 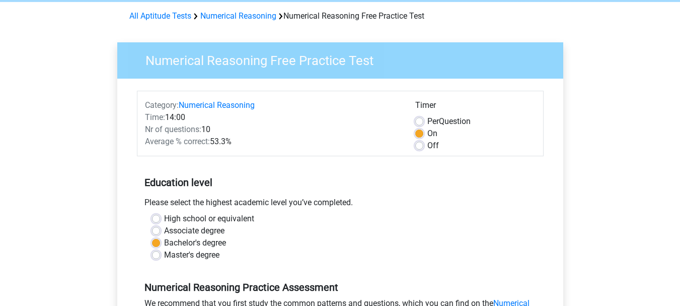 I want to click on label: Associate degree, so click(x=194, y=231).